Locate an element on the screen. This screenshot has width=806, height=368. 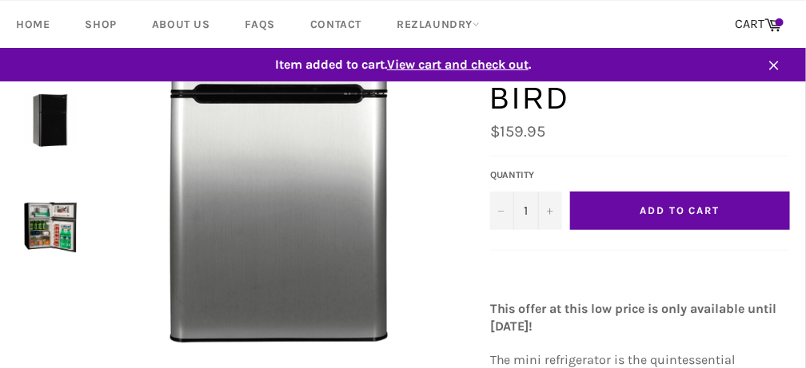
label: Quantity is located at coordinates (526, 175).